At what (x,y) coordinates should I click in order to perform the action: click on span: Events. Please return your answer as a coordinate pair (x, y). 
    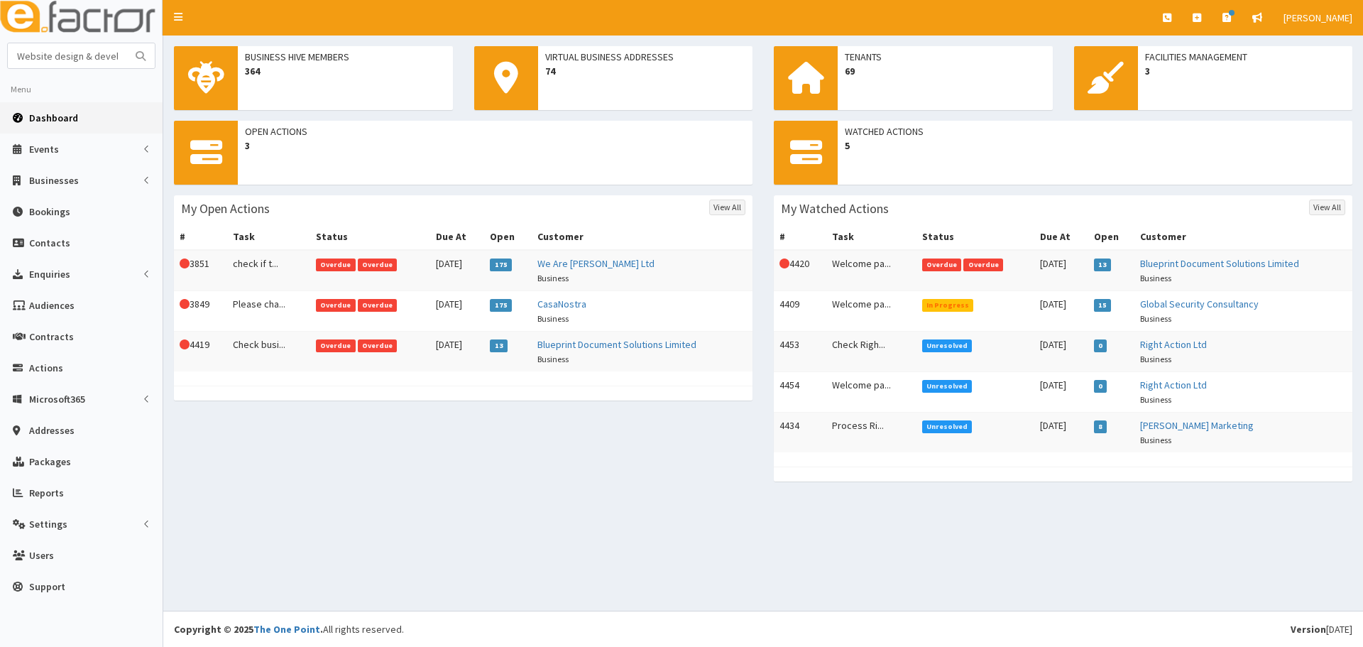
    Looking at the image, I should click on (44, 149).